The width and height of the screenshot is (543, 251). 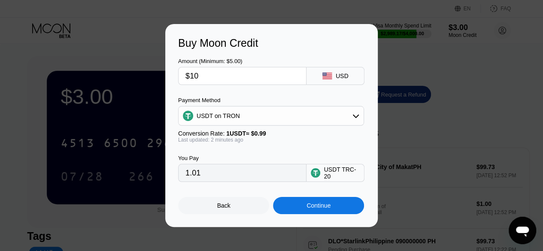 What do you see at coordinates (242, 158) in the screenshot?
I see `div: You Pay` at bounding box center [242, 158].